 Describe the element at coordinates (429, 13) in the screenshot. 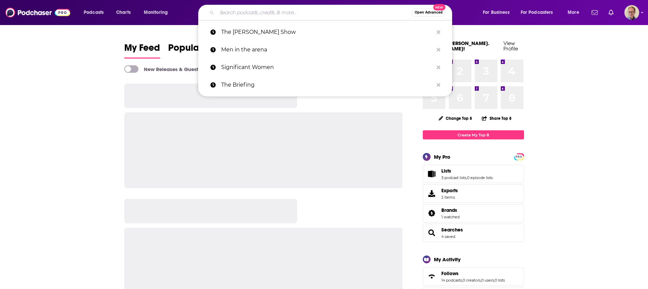

I see `button: Open AdvancedNew` at that location.